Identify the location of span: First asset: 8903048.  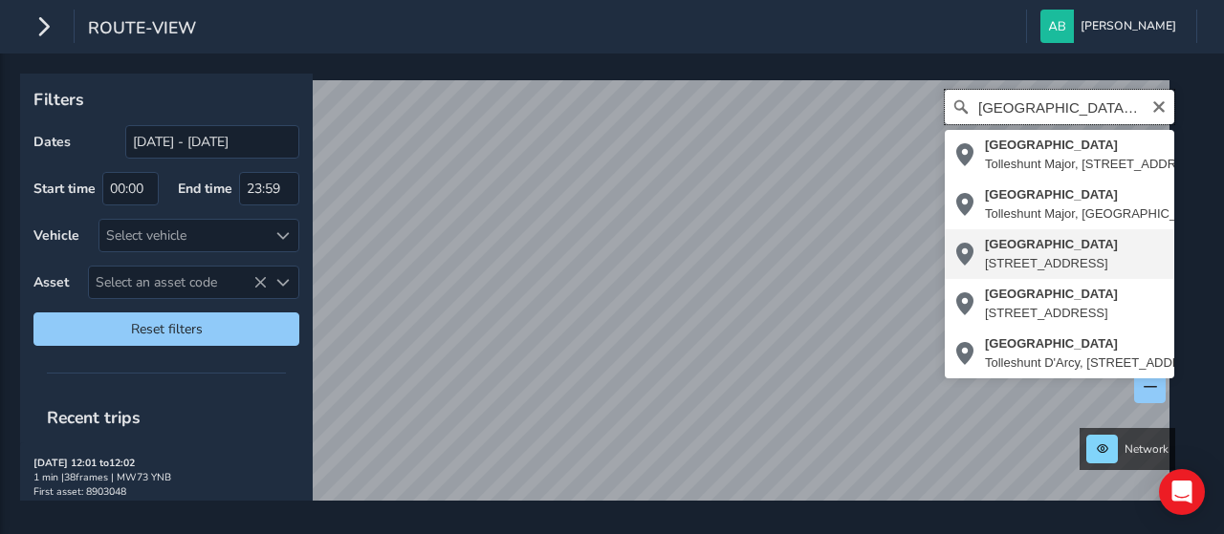
(79, 491).